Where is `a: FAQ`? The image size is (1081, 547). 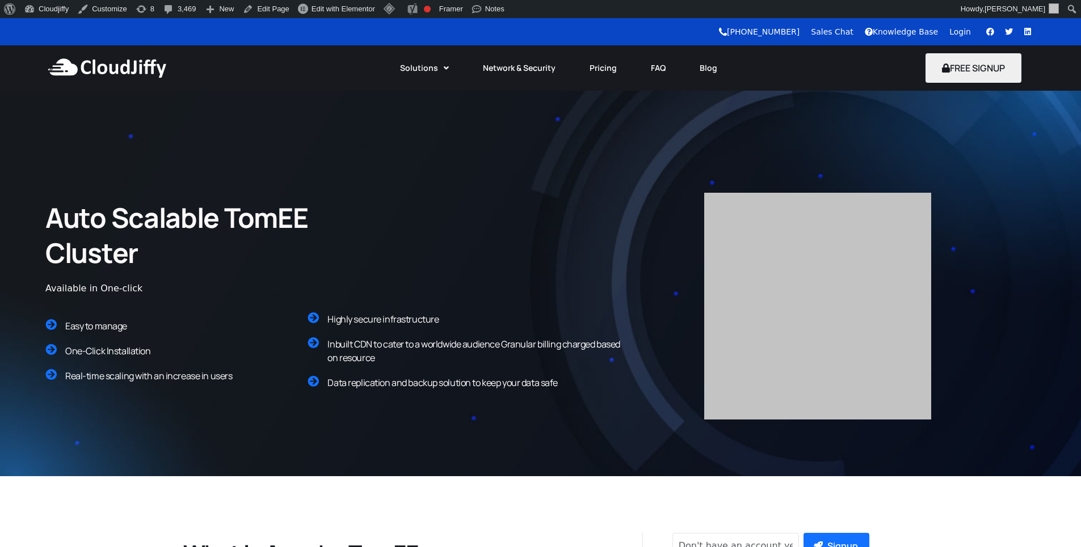
a: FAQ is located at coordinates (658, 68).